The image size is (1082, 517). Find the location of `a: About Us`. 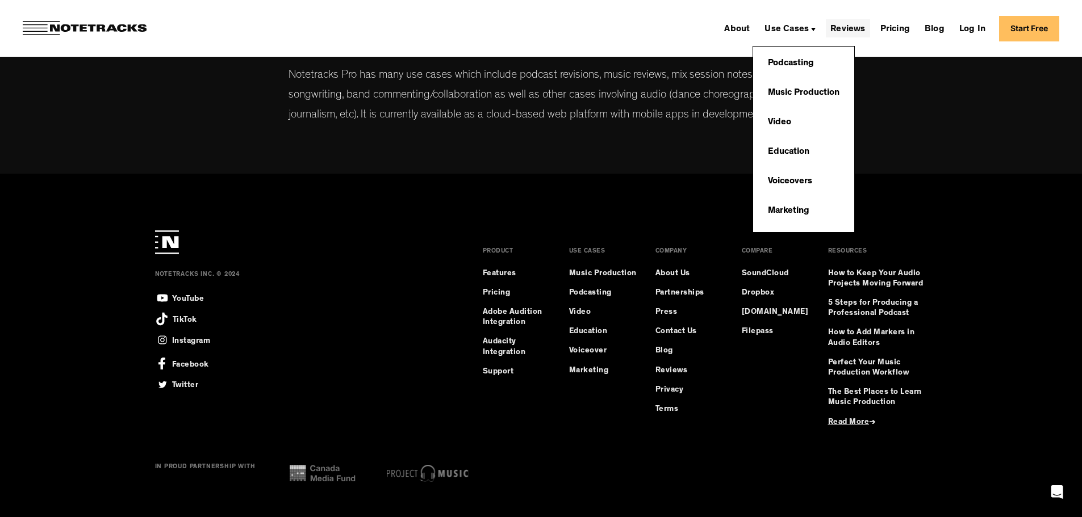

a: About Us is located at coordinates (673, 274).